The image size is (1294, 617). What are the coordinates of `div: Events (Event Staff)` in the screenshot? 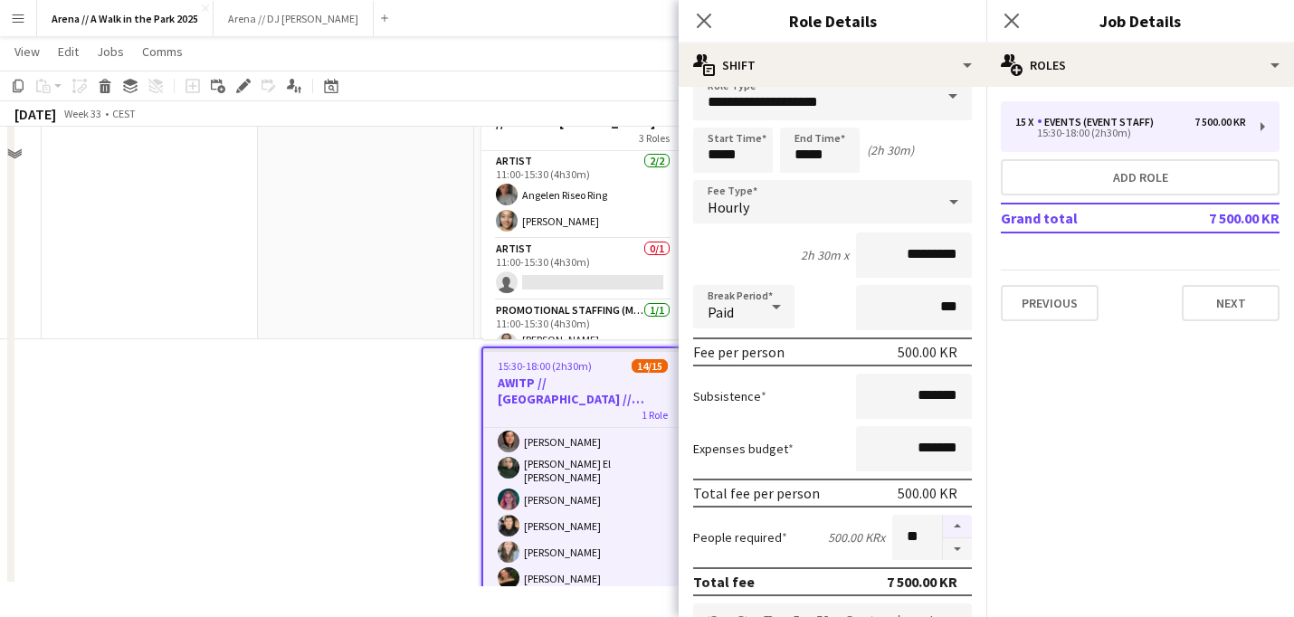 It's located at (1098, 122).